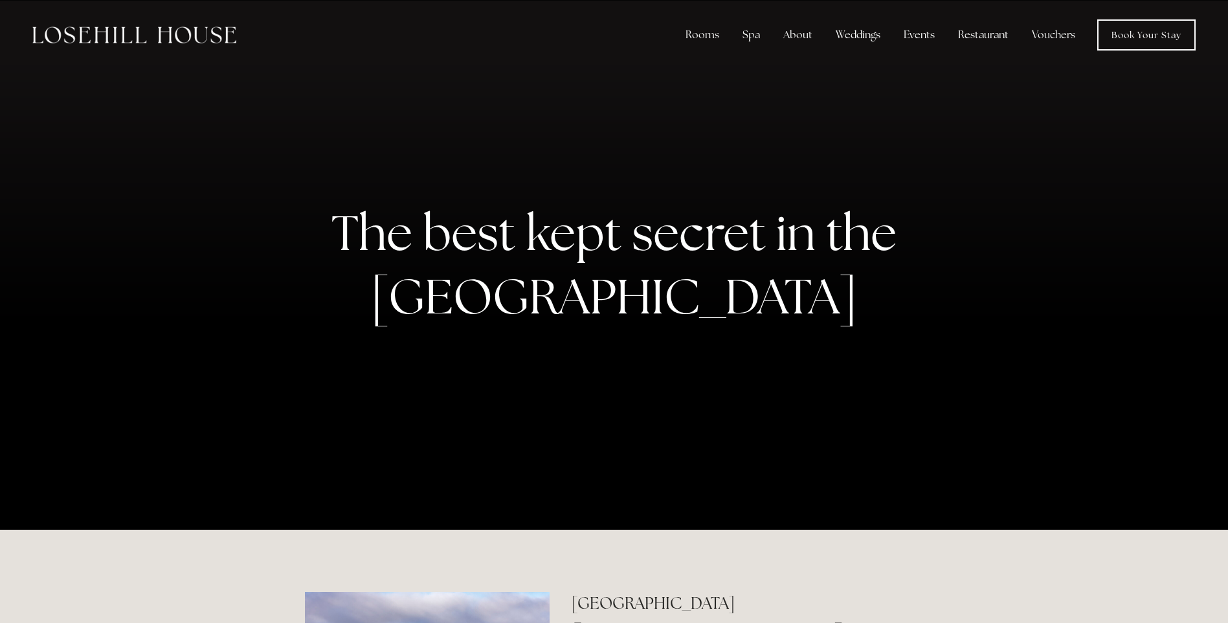 The height and width of the screenshot is (623, 1228). What do you see at coordinates (1053, 35) in the screenshot?
I see `a: Vouchers` at bounding box center [1053, 35].